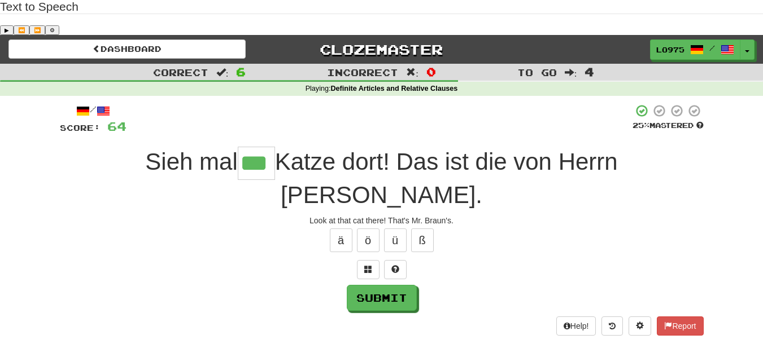  What do you see at coordinates (395, 241) in the screenshot?
I see `button: ü` at bounding box center [395, 241].